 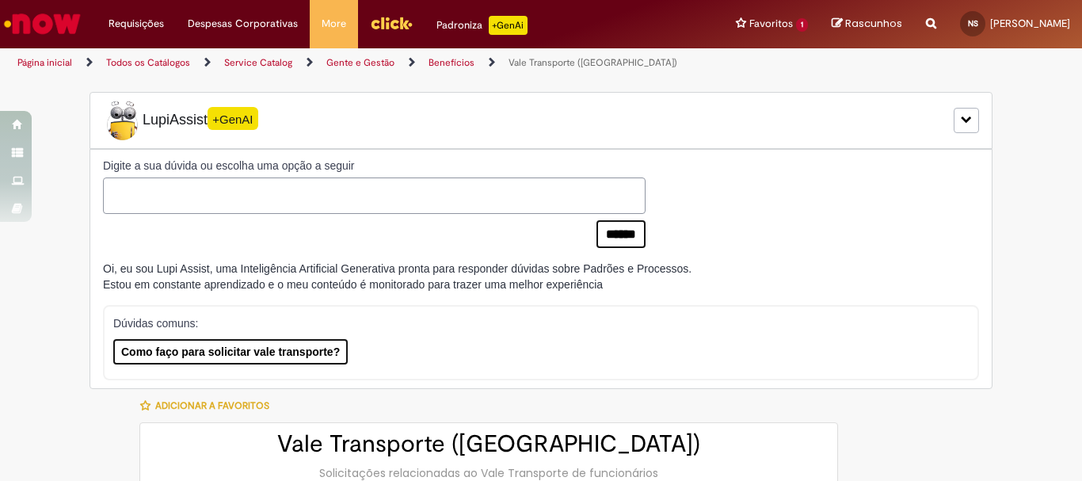 What do you see at coordinates (148, 63) in the screenshot?
I see `a: Todos os Catálogos` at bounding box center [148, 63].